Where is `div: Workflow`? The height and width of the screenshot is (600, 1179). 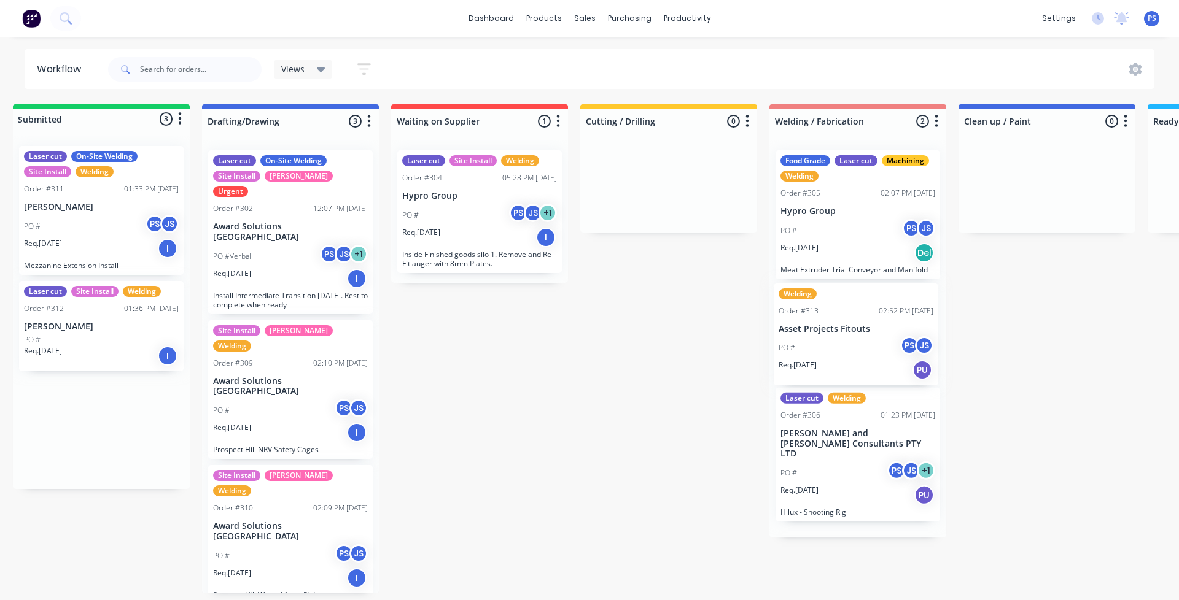
div: Workflow is located at coordinates (62, 69).